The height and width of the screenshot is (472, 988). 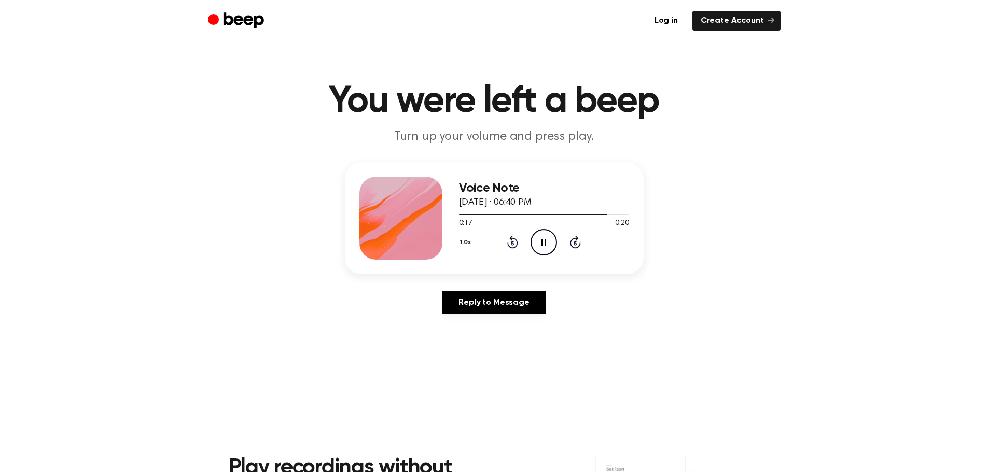 What do you see at coordinates (466, 223) in the screenshot?
I see `span: 0:17` at bounding box center [466, 223].